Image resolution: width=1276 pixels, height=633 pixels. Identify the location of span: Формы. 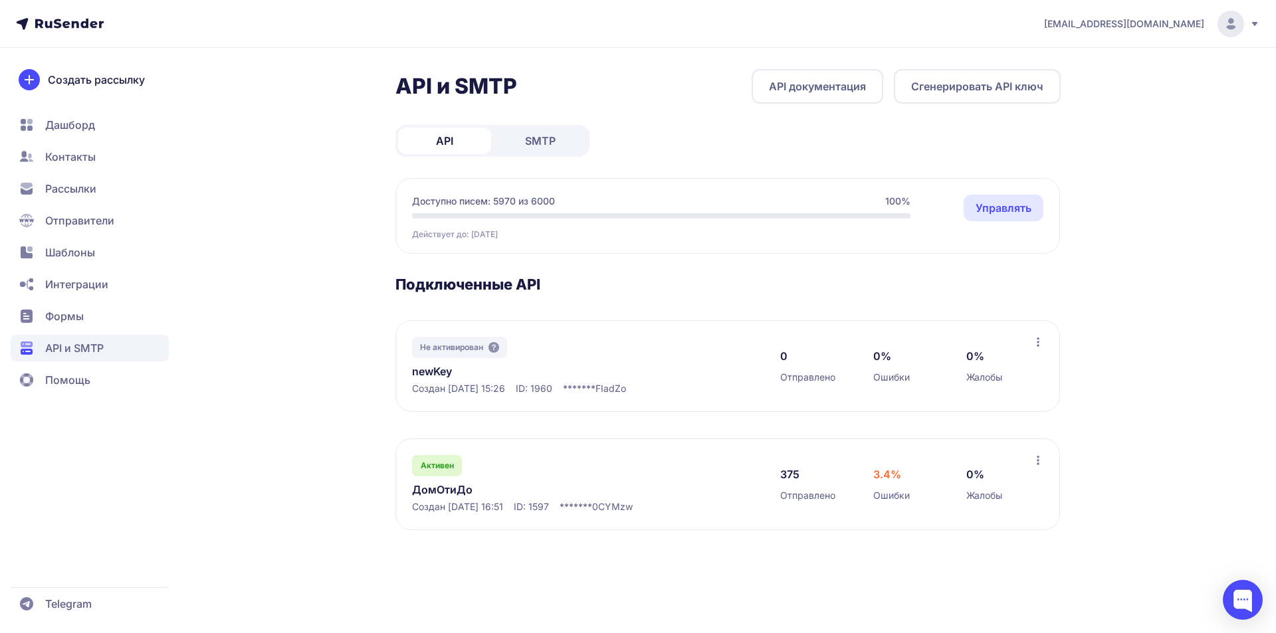
(64, 316).